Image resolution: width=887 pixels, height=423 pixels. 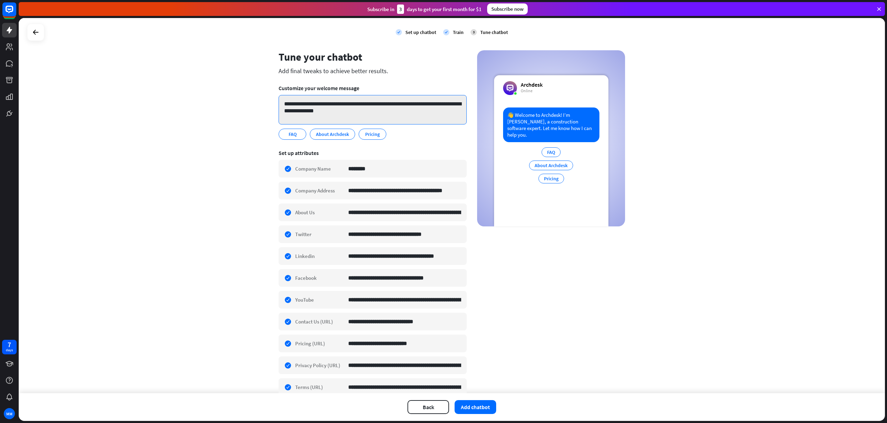 What do you see at coordinates (458, 32) in the screenshot?
I see `div: Train` at bounding box center [458, 32].